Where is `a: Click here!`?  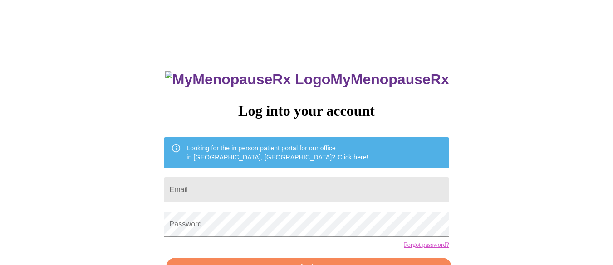
a: Click here! is located at coordinates (353, 157).